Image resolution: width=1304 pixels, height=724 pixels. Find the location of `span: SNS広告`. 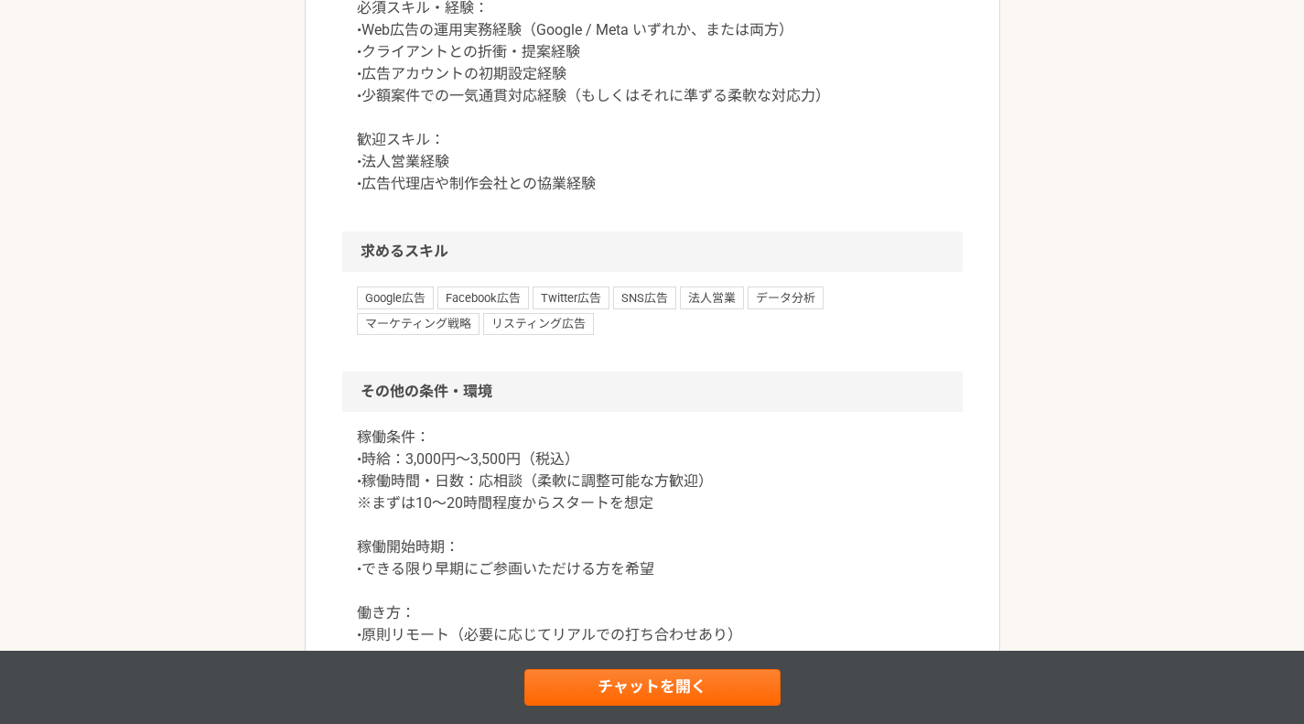

span: SNS広告 is located at coordinates (644, 297).